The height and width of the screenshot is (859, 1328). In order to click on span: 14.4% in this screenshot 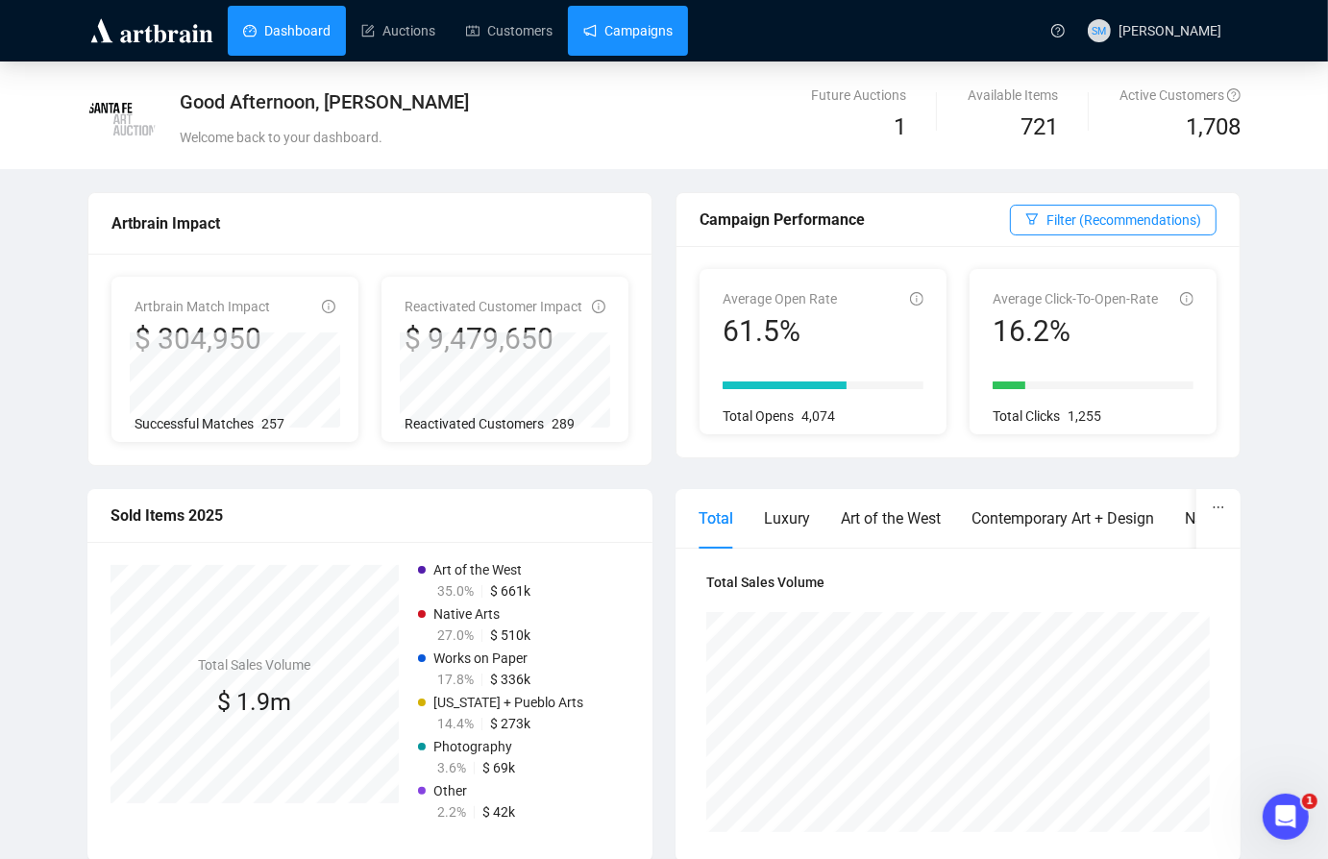, I will do `click(456, 724)`.